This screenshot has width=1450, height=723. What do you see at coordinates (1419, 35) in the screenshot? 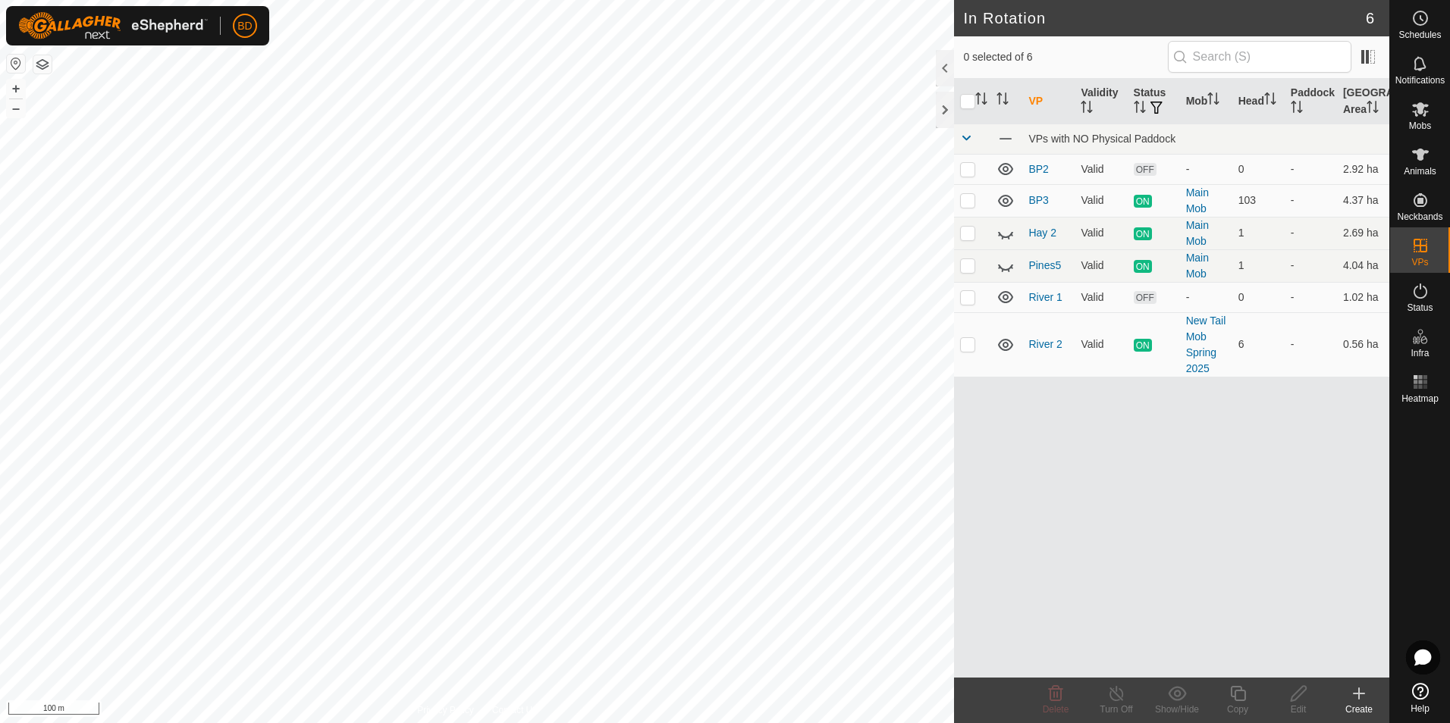
I see `span: Schedules` at bounding box center [1419, 35].